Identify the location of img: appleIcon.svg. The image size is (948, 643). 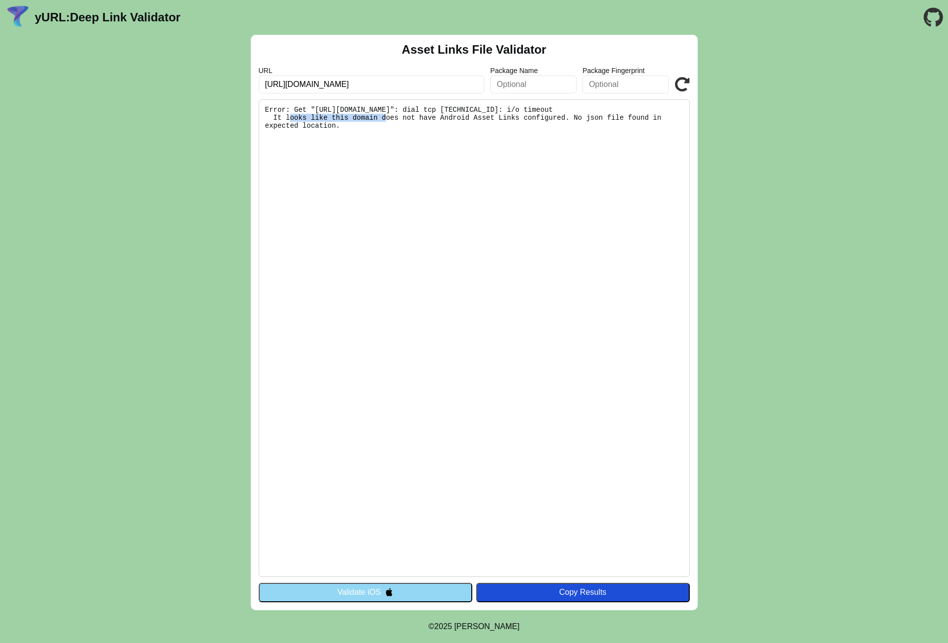
(389, 592).